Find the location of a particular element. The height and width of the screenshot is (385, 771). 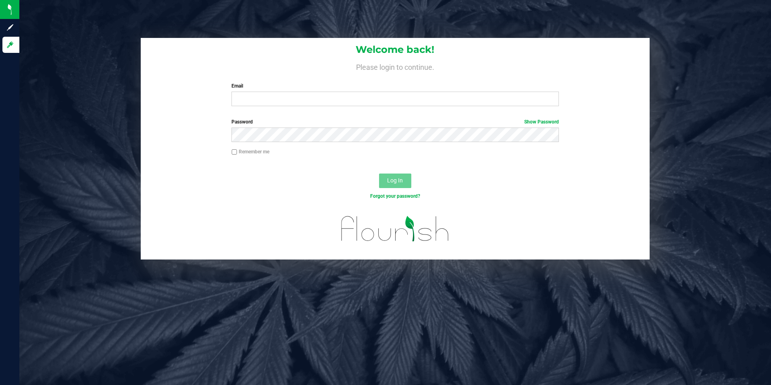

a: Show Password is located at coordinates (542, 122).